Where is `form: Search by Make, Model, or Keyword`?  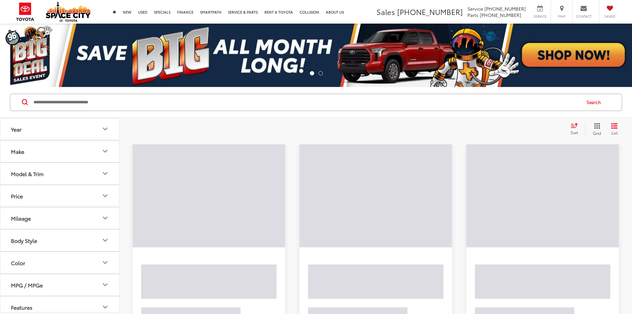
form: Search by Make, Model, or Keyword is located at coordinates (307, 102).